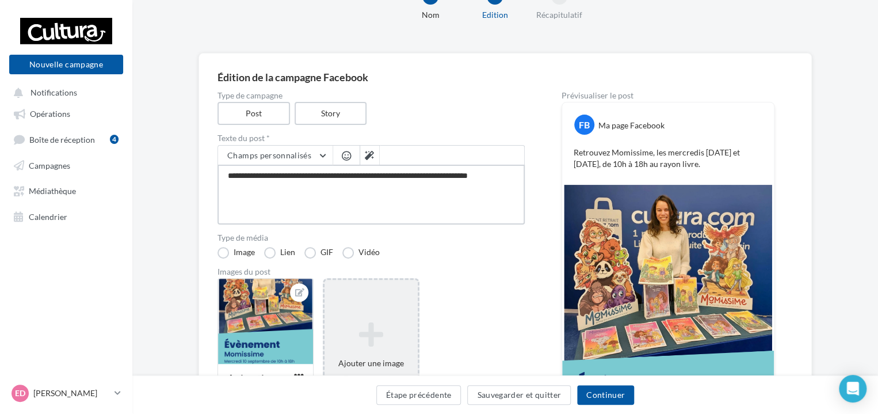  What do you see at coordinates (236, 253) in the screenshot?
I see `label: Image` at bounding box center [236, 253].